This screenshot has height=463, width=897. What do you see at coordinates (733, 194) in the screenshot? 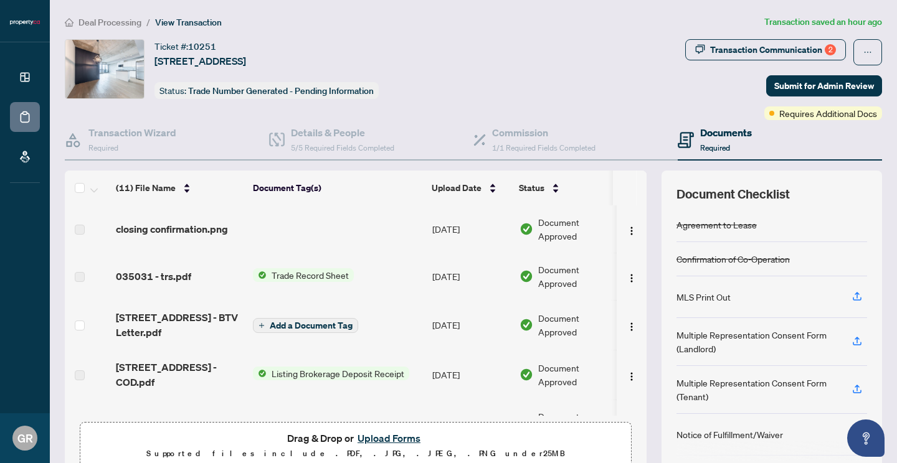
I see `span: Document Checklist` at bounding box center [733, 194].